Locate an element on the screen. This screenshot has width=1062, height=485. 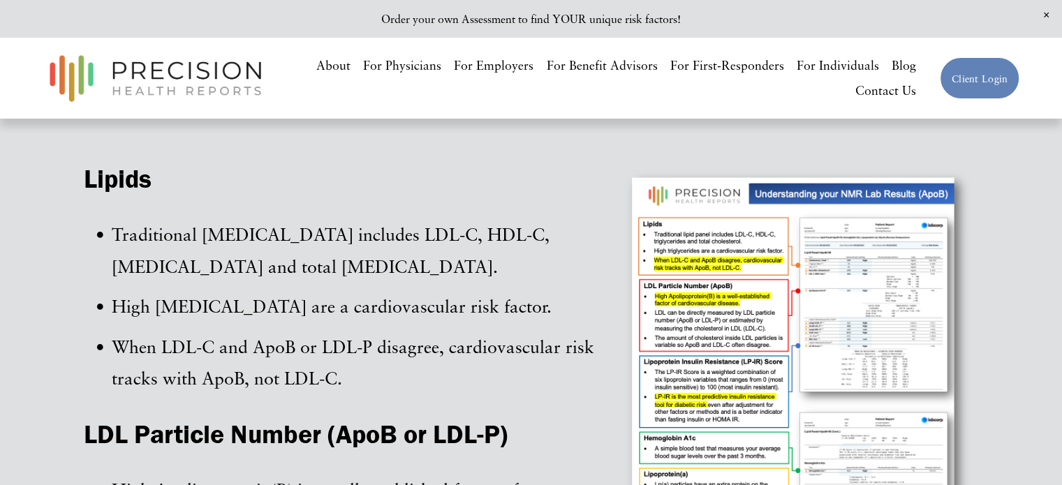
strong: LDL Particle Number (ApoB or LDL-P) is located at coordinates (295, 434).